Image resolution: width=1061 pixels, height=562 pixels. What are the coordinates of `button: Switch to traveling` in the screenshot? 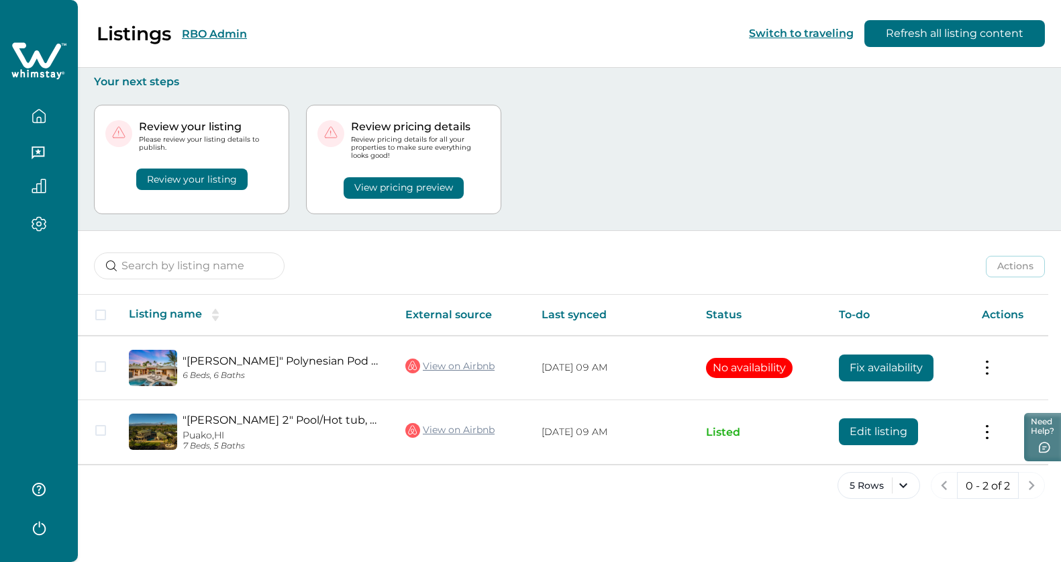 It's located at (802, 33).